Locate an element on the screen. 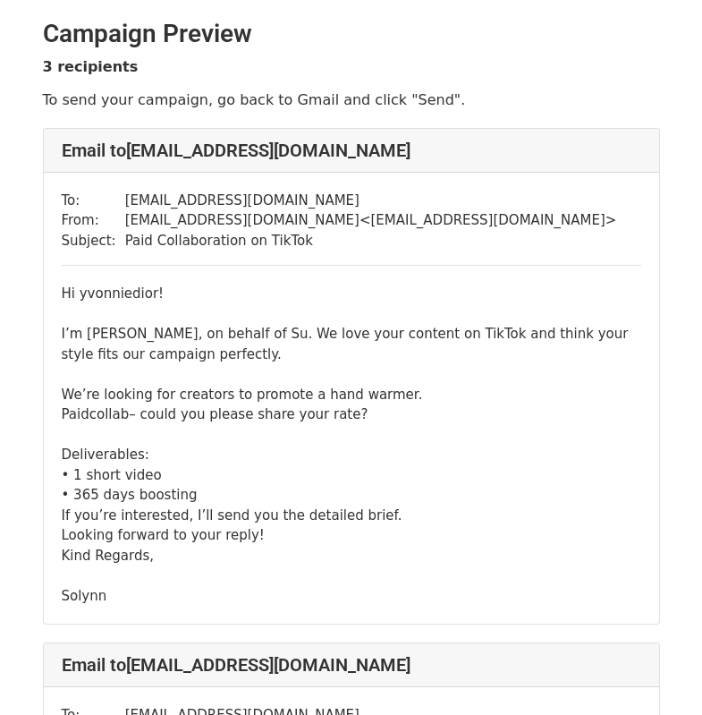 The height and width of the screenshot is (715, 702). h2: Campaign Preview is located at coordinates (352, 34).